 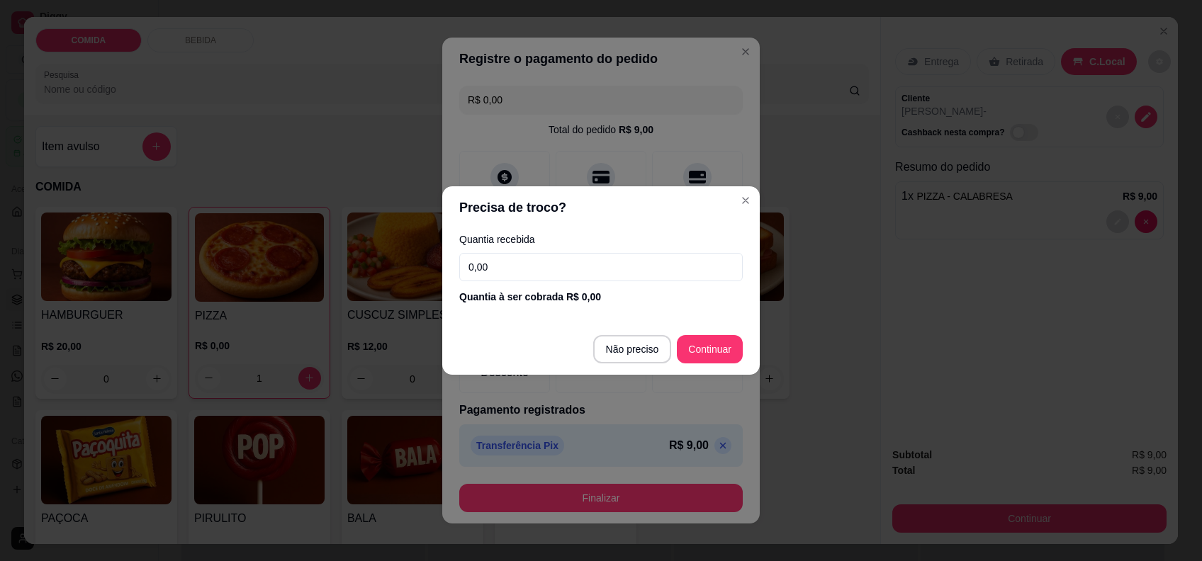 What do you see at coordinates (709, 349) in the screenshot?
I see `button: Continuar` at bounding box center [709, 349].